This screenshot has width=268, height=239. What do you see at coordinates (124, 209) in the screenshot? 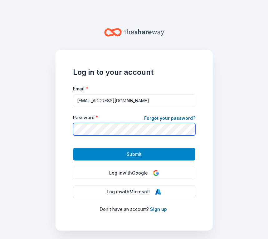
I see `span: Don ' t have an account?` at bounding box center [124, 209].